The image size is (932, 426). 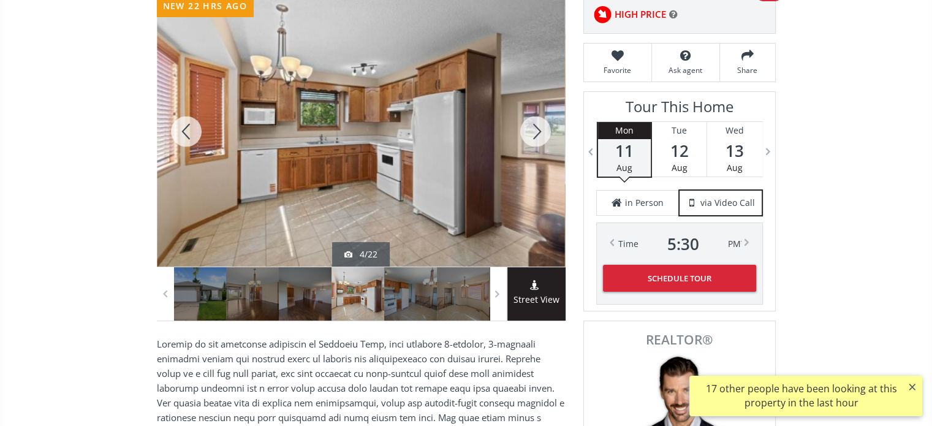 I want to click on img: rating icon, so click(x=602, y=15).